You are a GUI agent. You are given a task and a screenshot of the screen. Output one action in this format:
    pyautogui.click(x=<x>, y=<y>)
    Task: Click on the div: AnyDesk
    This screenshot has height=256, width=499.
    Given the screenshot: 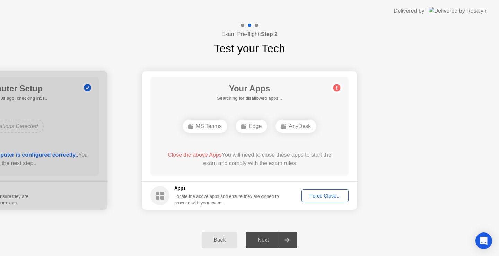 What is the action you would take?
    pyautogui.click(x=296, y=127)
    